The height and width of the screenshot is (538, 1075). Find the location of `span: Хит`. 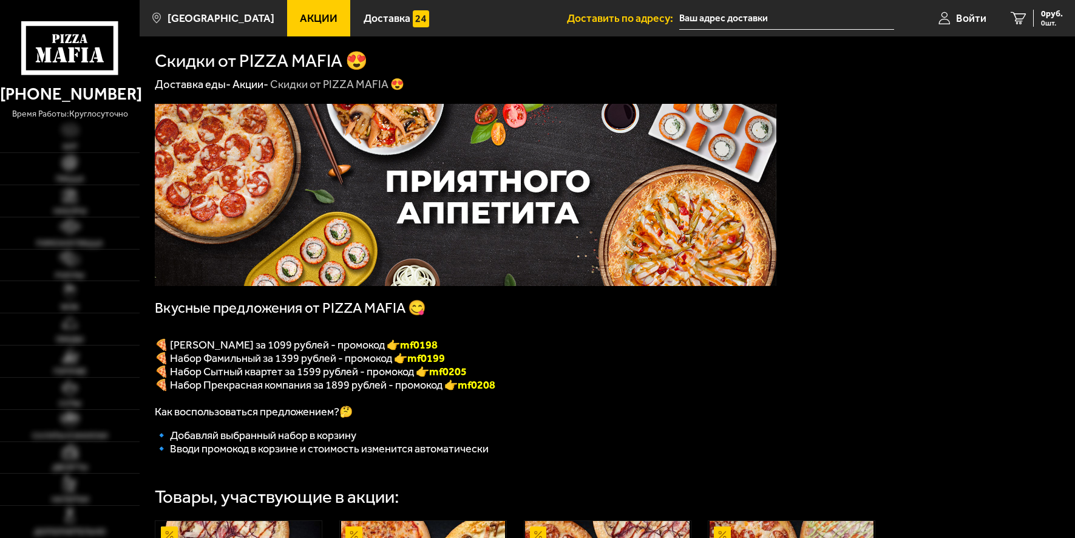

span: Хит is located at coordinates (70, 146).